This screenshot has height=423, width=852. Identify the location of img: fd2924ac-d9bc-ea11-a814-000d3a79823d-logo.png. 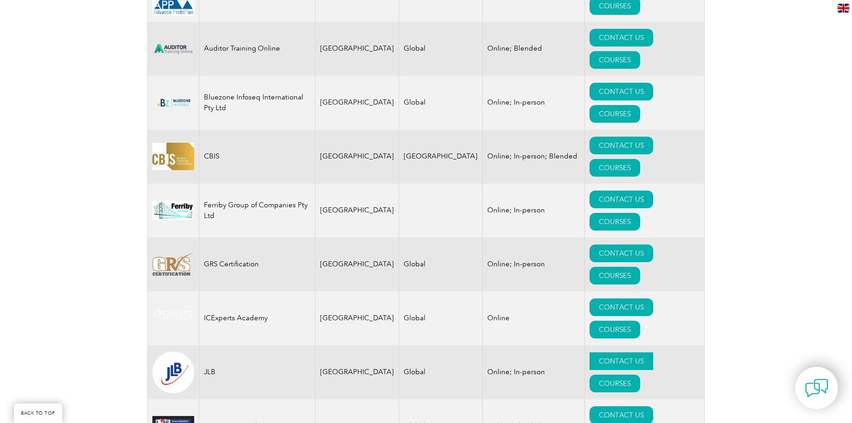
(173, 372).